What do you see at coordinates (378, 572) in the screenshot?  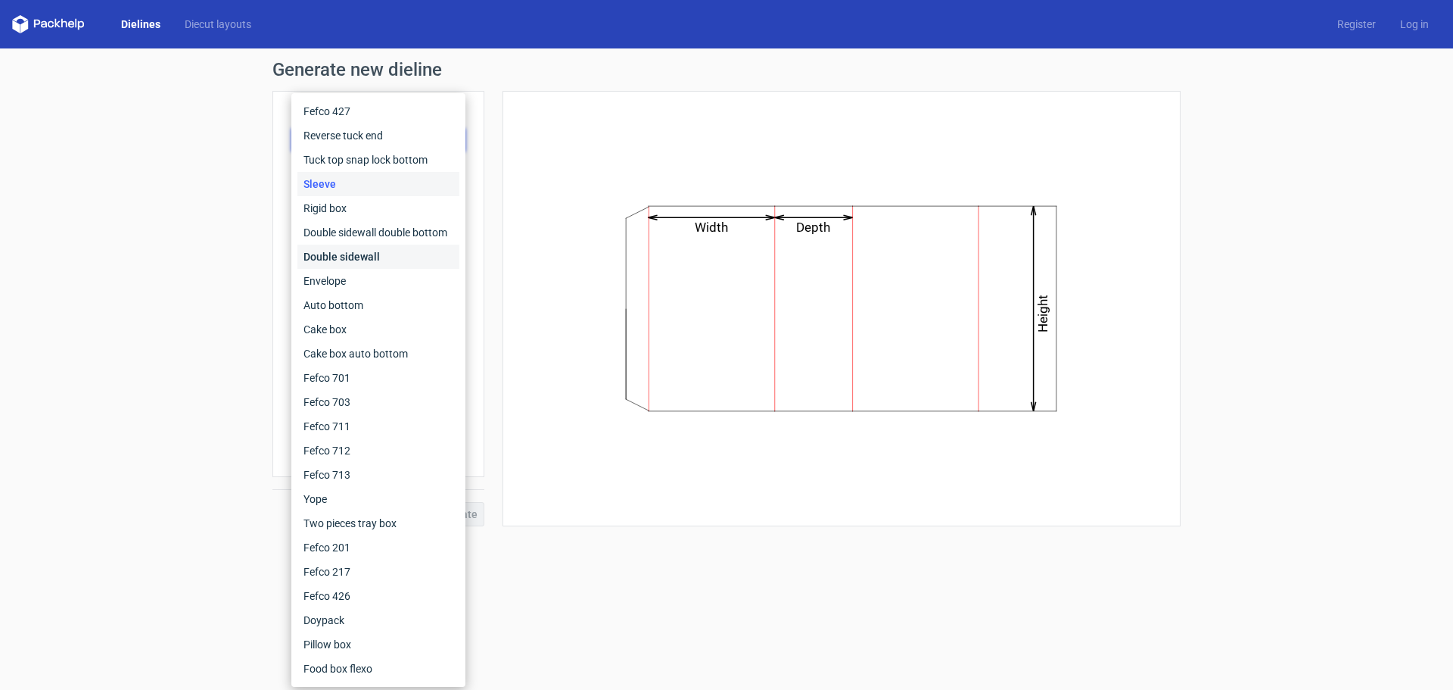 I see `div: Fefco 217` at bounding box center [378, 572].